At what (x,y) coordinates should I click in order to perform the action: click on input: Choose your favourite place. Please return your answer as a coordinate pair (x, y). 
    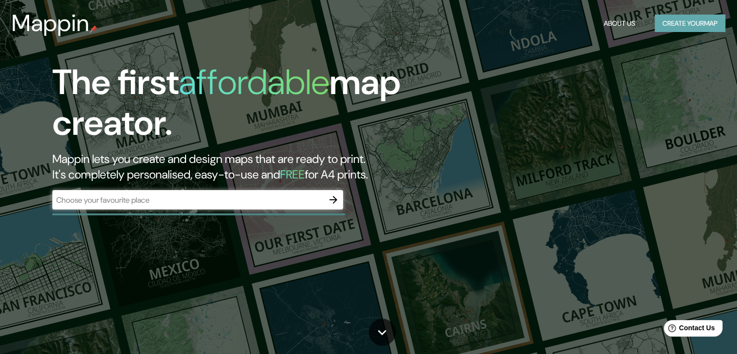
    Looking at the image, I should click on (188, 200).